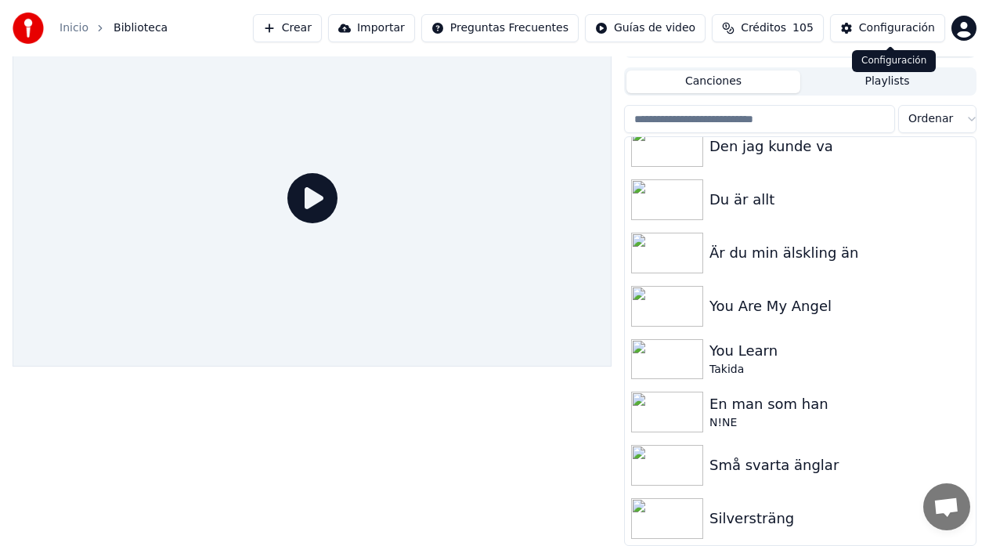 The width and height of the screenshot is (989, 546). I want to click on div: Den jag kunde va, so click(839, 146).